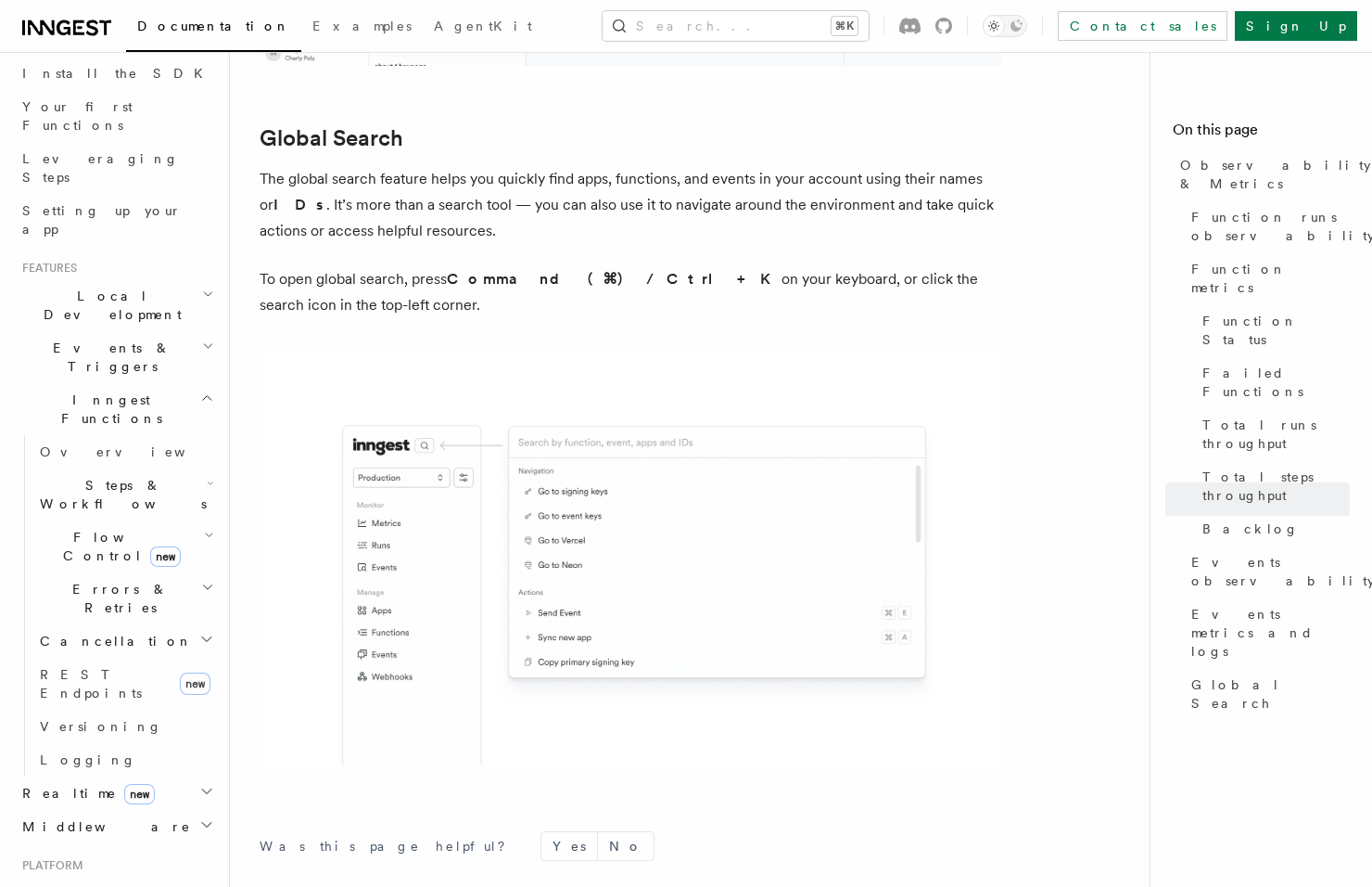 The height and width of the screenshot is (887, 1372). Describe the element at coordinates (1272, 486) in the screenshot. I see `a: Total steps throughput` at that location.